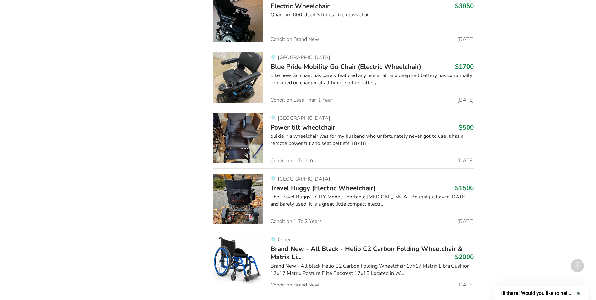 This screenshot has height=300, width=596. I want to click on h3: $1500, so click(464, 188).